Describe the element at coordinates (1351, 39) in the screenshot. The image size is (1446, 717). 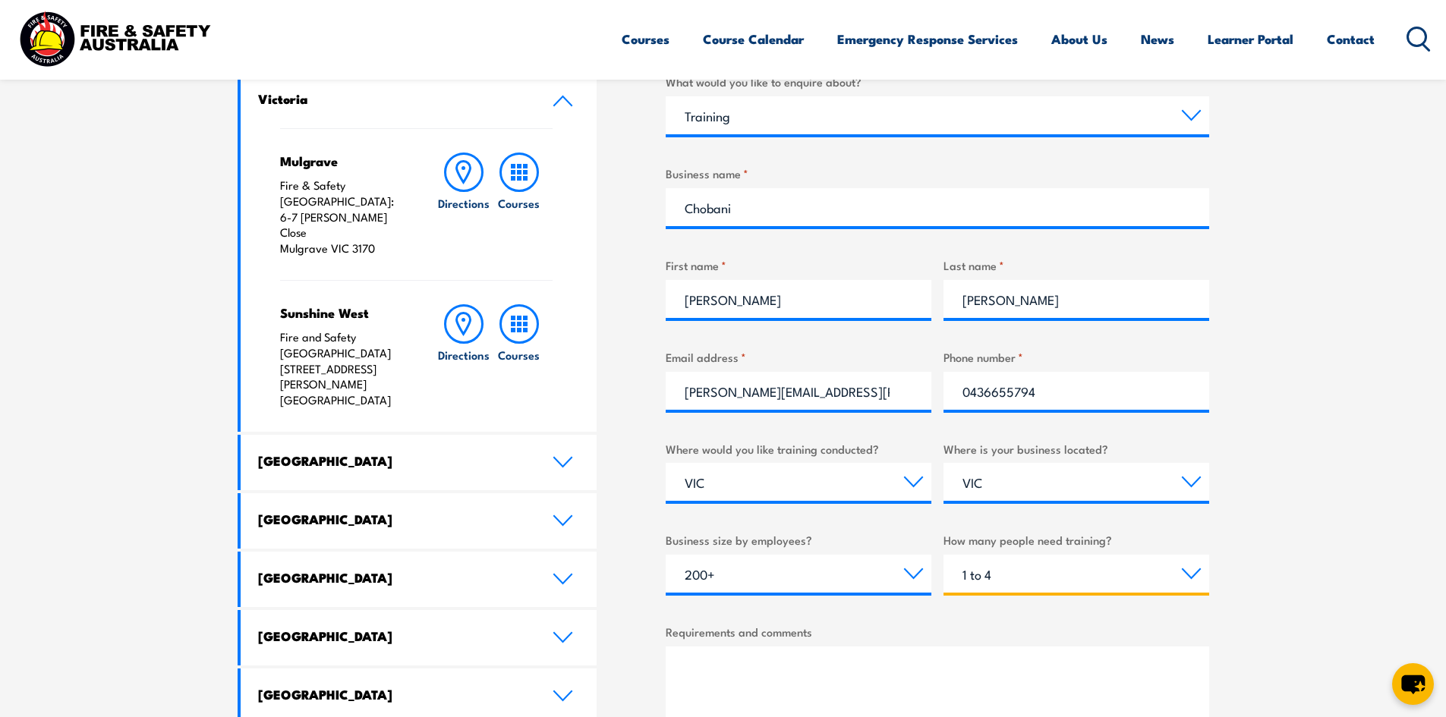
I see `a: Contact` at that location.